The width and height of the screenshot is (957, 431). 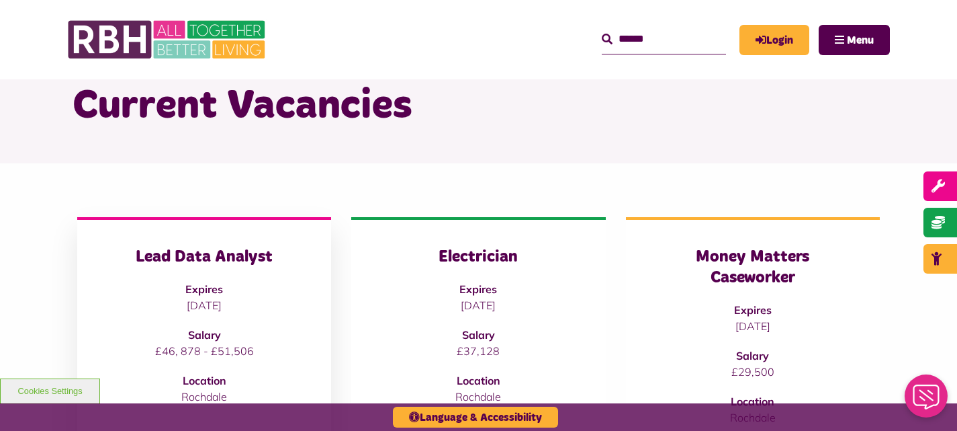 What do you see at coordinates (168, 40) in the screenshot?
I see `img: RBH` at bounding box center [168, 40].